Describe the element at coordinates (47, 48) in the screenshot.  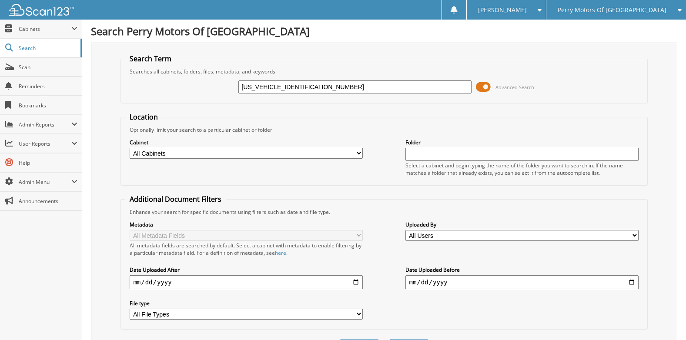
I see `span: Search` at that location.